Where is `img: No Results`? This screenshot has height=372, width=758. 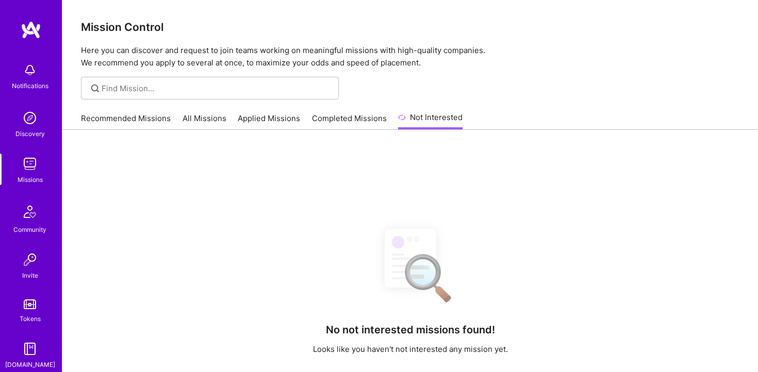
img: No Results is located at coordinates (410, 264).